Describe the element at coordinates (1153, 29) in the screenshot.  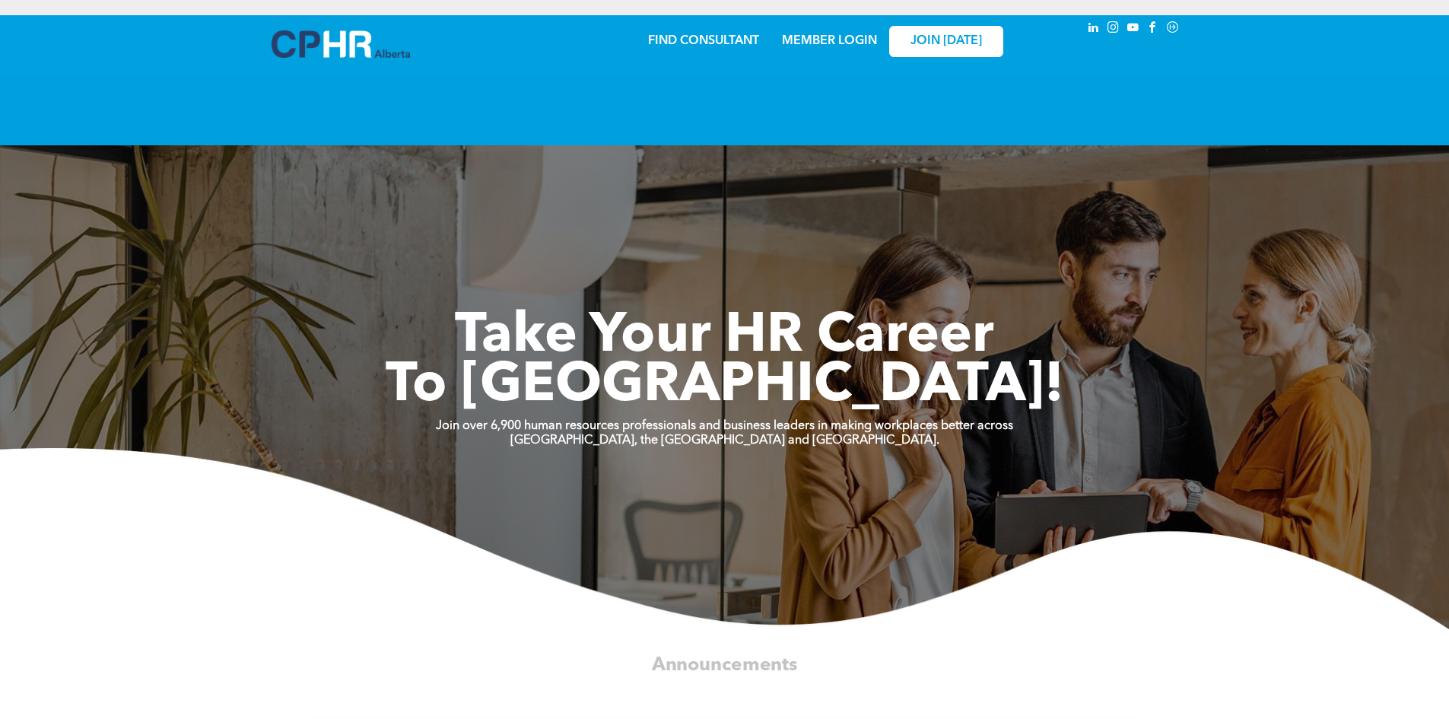
I see `a: facebook` at that location.